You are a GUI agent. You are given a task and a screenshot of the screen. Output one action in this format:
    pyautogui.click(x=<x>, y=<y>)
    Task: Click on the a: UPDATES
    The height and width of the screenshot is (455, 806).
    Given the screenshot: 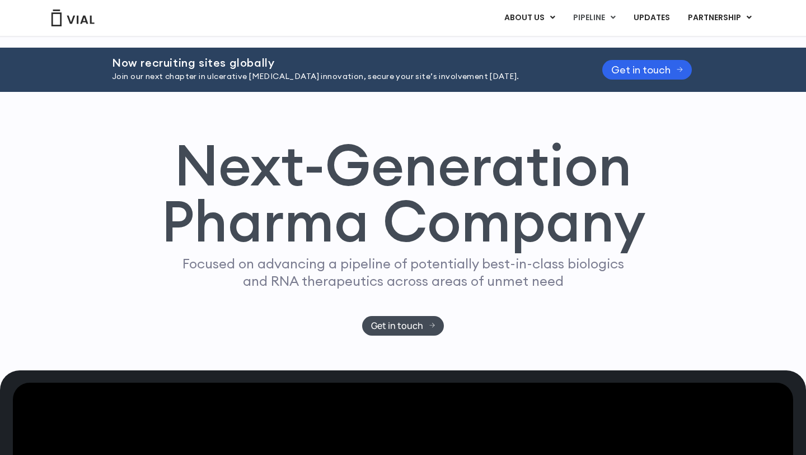 What is the action you would take?
    pyautogui.click(x=652, y=18)
    